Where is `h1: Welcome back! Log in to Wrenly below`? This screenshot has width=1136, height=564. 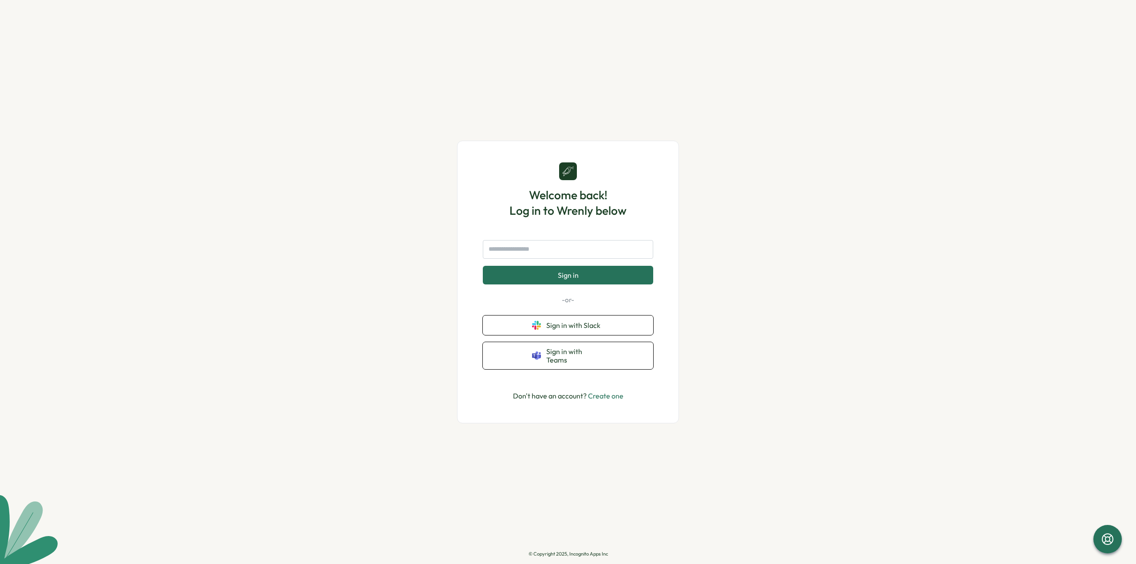
h1: Welcome back! Log in to Wrenly below is located at coordinates (568, 203).